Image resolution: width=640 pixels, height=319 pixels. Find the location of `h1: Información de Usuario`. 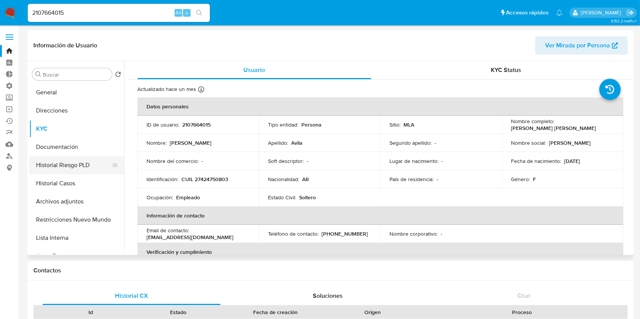

h1: Información de Usuario is located at coordinates (65, 46).